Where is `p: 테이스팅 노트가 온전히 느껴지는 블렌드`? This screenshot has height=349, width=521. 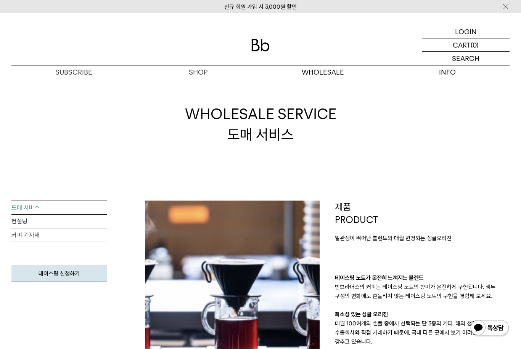 p: 테이스팅 노트가 온전히 느껴지는 블렌드 is located at coordinates (422, 278).